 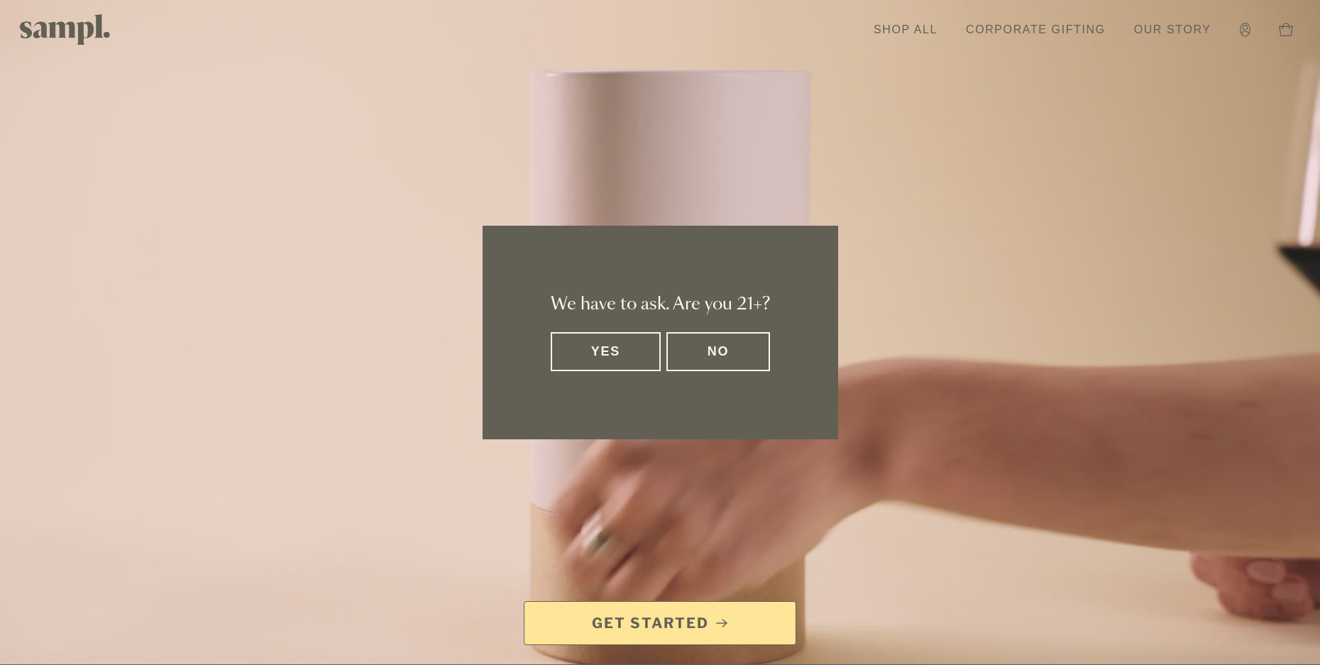 What do you see at coordinates (650, 623) in the screenshot?
I see `span: Get Started` at bounding box center [650, 623].